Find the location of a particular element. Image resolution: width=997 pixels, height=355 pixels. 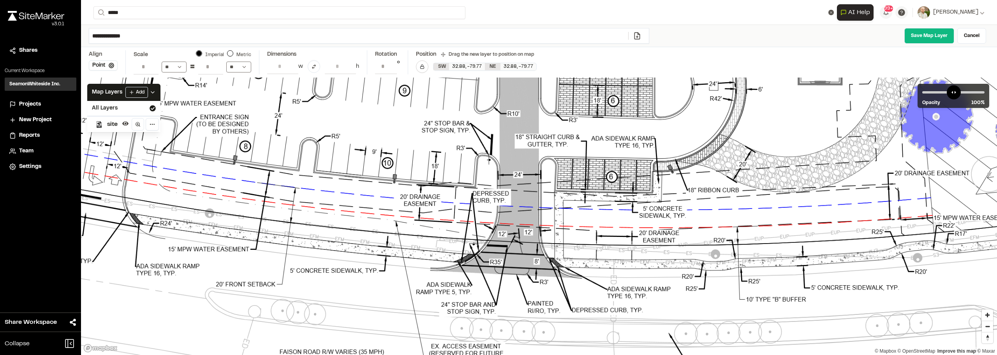

a: Map feedback is located at coordinates (957, 351).